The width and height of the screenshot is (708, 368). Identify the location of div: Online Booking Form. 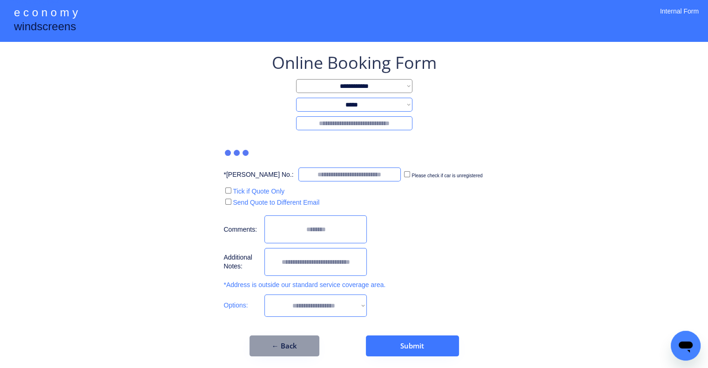
(354, 63).